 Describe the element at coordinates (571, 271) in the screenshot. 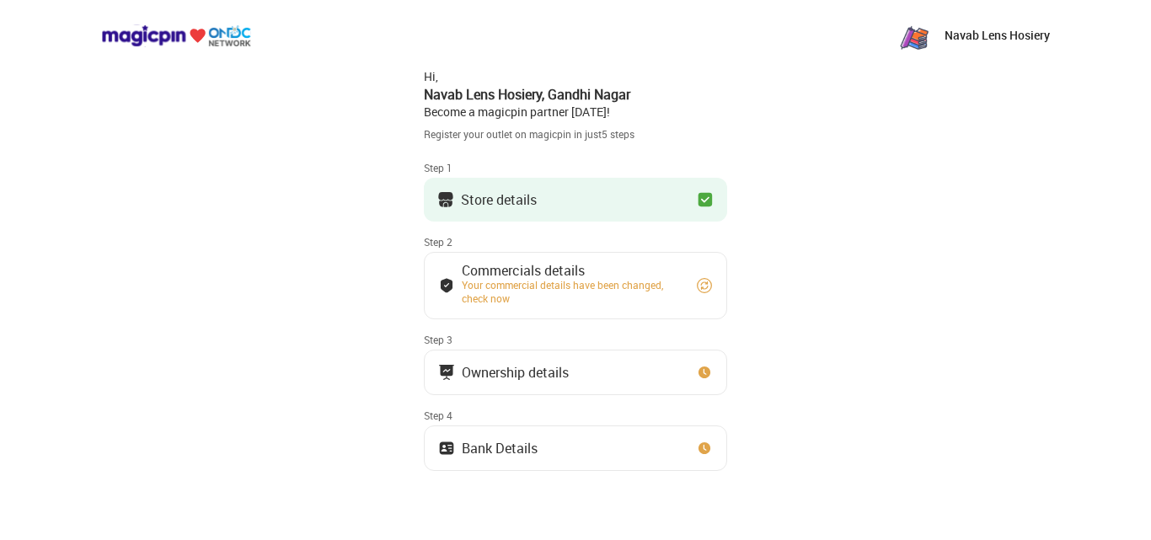

I see `div: Commercials details` at that location.